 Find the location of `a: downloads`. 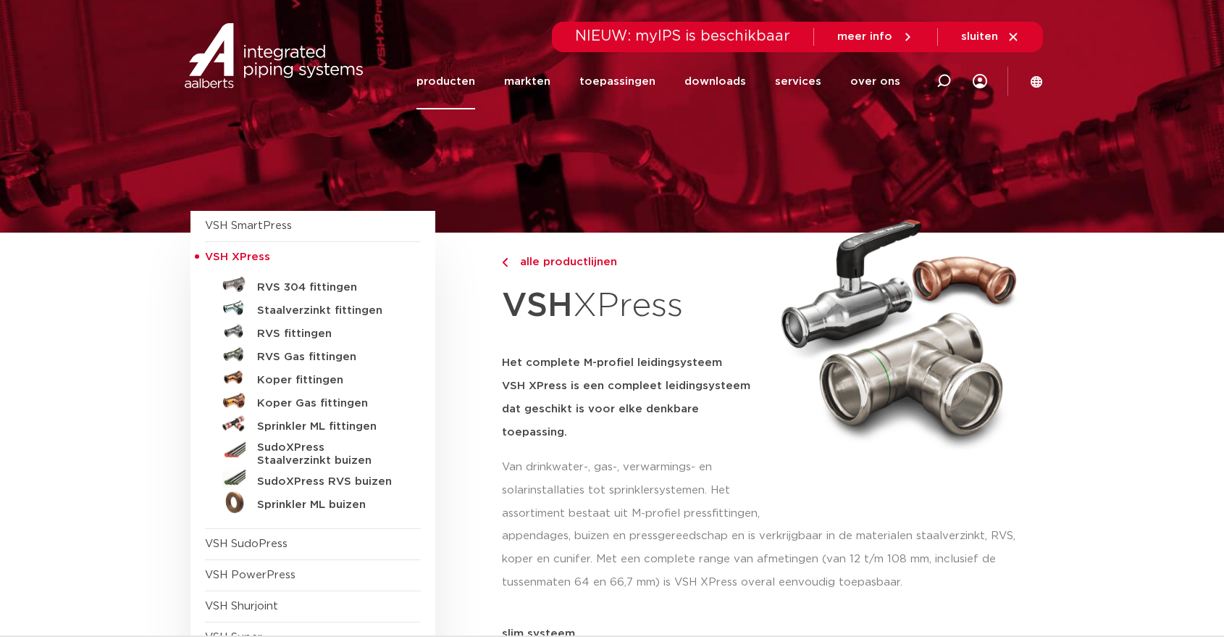

a: downloads is located at coordinates (715, 81).